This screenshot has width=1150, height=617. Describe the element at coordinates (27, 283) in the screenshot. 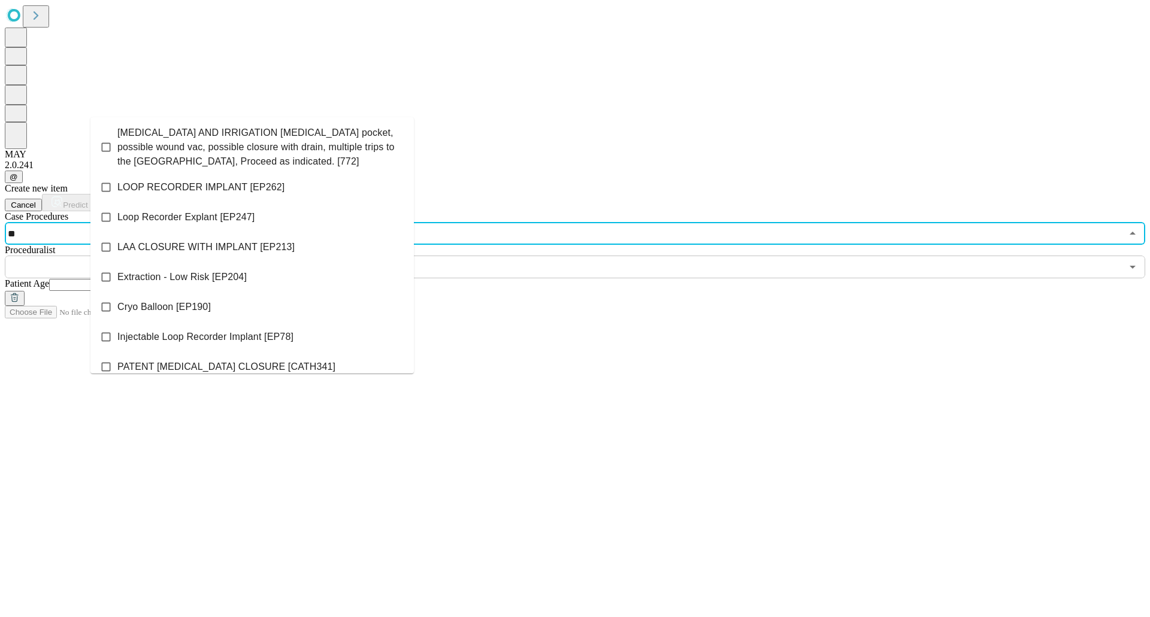

I see `span: Patient Age` at that location.